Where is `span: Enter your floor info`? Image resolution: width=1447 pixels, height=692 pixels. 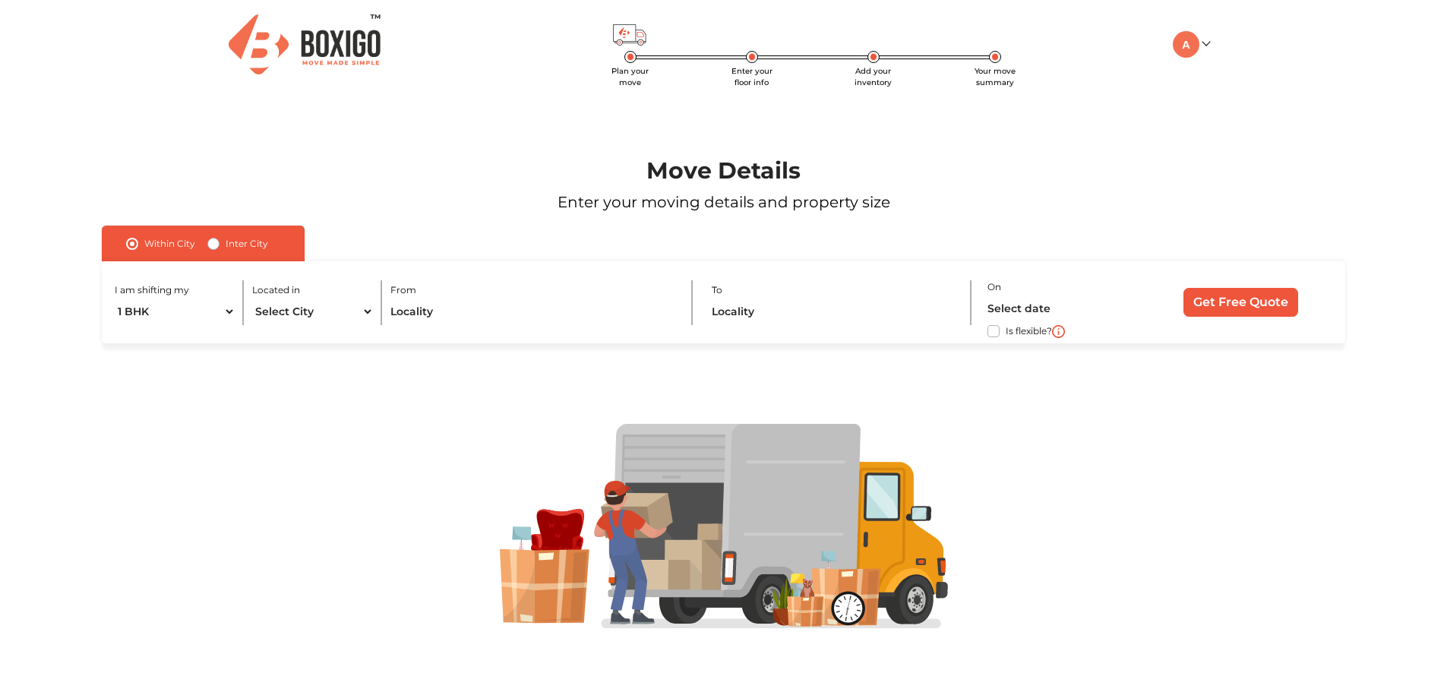
span: Enter your floor info is located at coordinates (752, 77).